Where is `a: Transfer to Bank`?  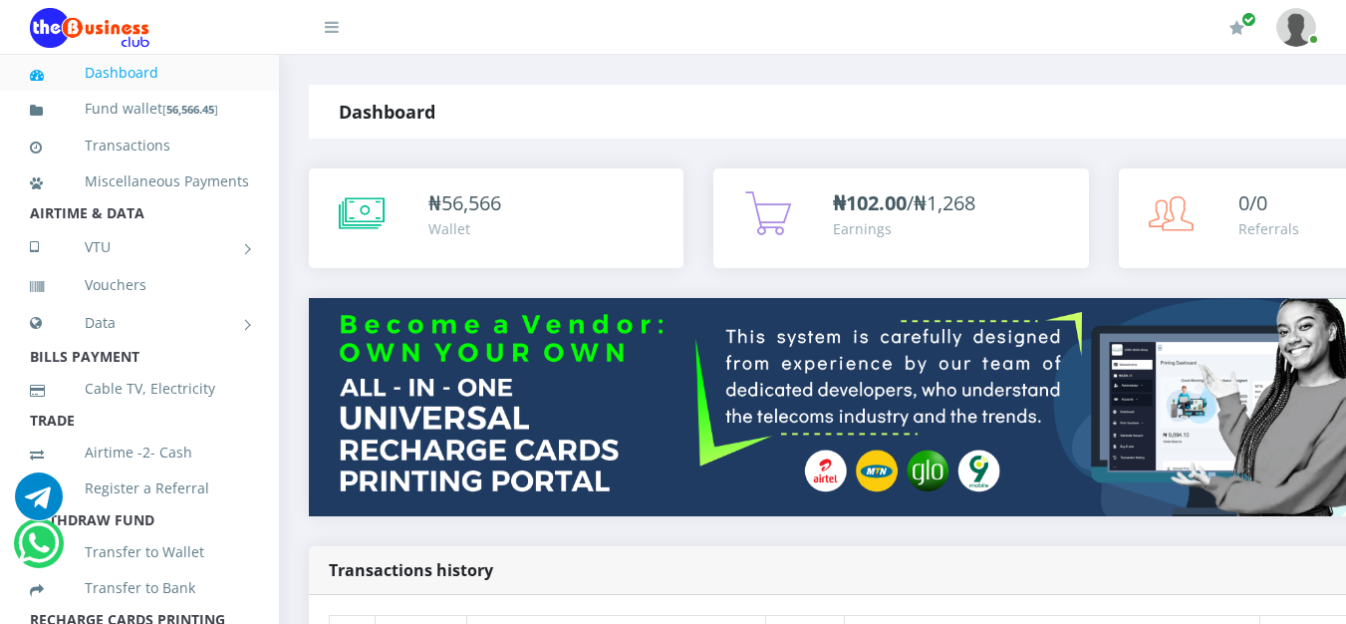
a: Transfer to Bank is located at coordinates (139, 588).